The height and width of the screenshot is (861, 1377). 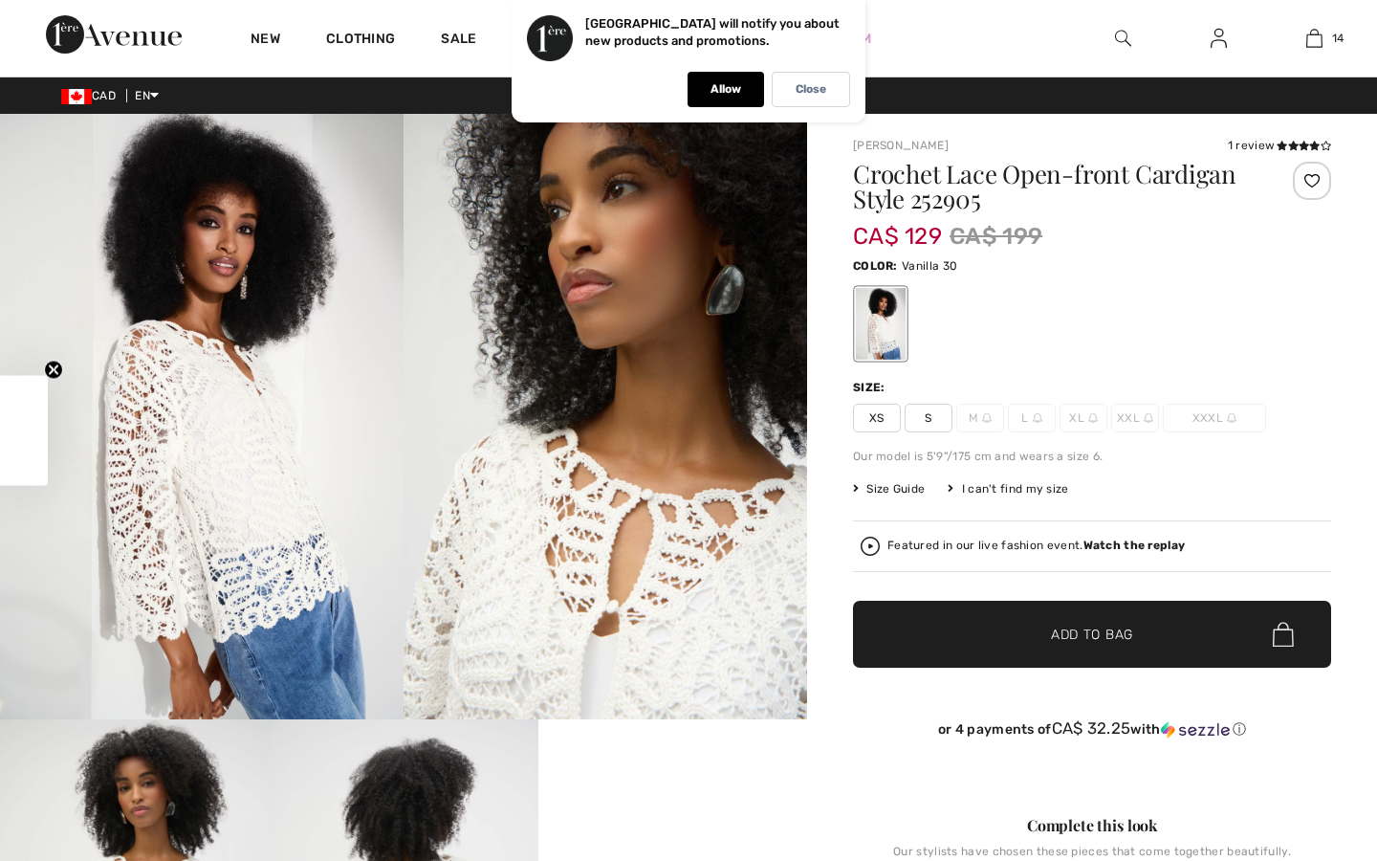 What do you see at coordinates (92, 96) in the screenshot?
I see `span: CAD` at bounding box center [92, 96].